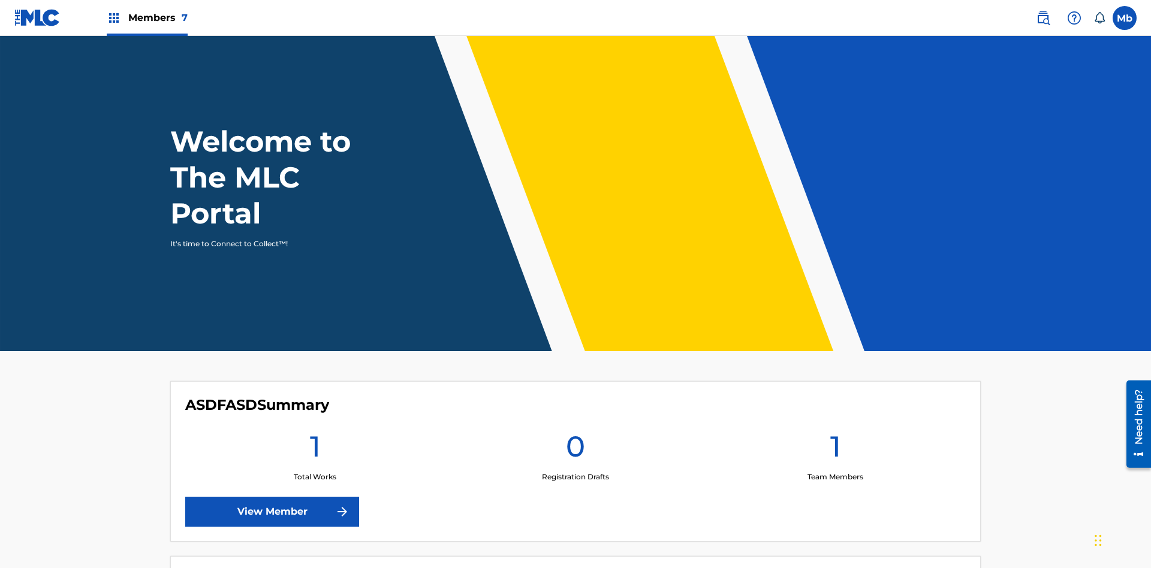 The height and width of the screenshot is (568, 1151). What do you see at coordinates (835, 477) in the screenshot?
I see `p: Team Members` at bounding box center [835, 477].